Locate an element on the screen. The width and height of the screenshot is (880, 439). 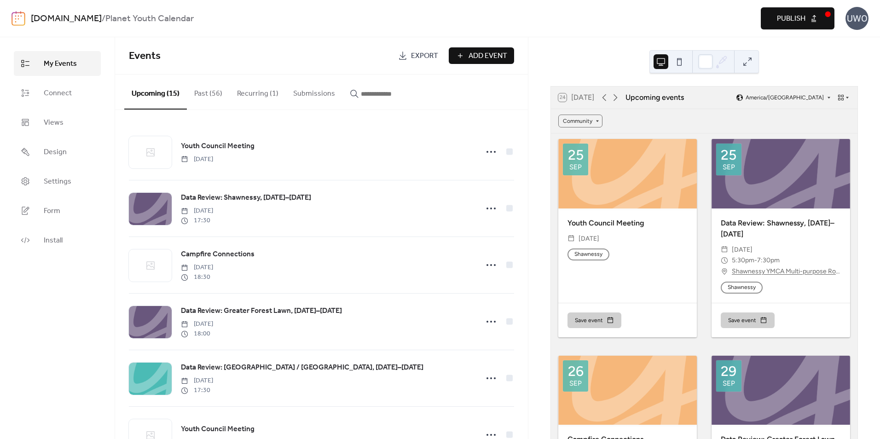
div: Youth Council Meeting is located at coordinates (627, 223).